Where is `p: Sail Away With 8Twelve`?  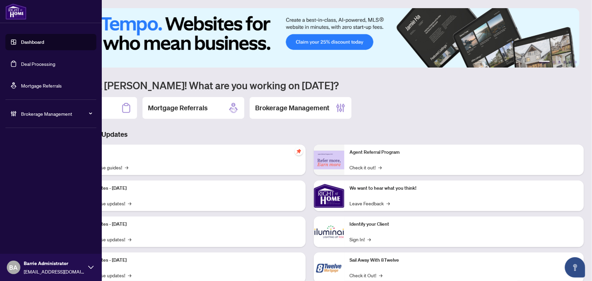
p: Sail Away With 8Twelve is located at coordinates (464, 260).